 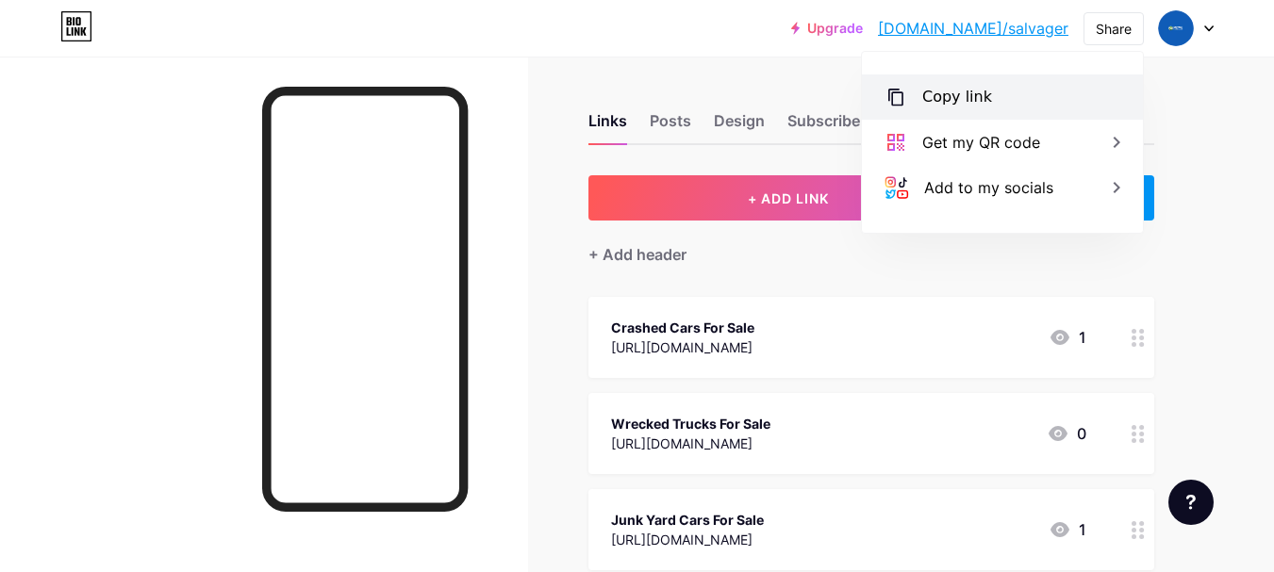 What do you see at coordinates (957, 97) in the screenshot?
I see `div: Copy link` at bounding box center [957, 97].